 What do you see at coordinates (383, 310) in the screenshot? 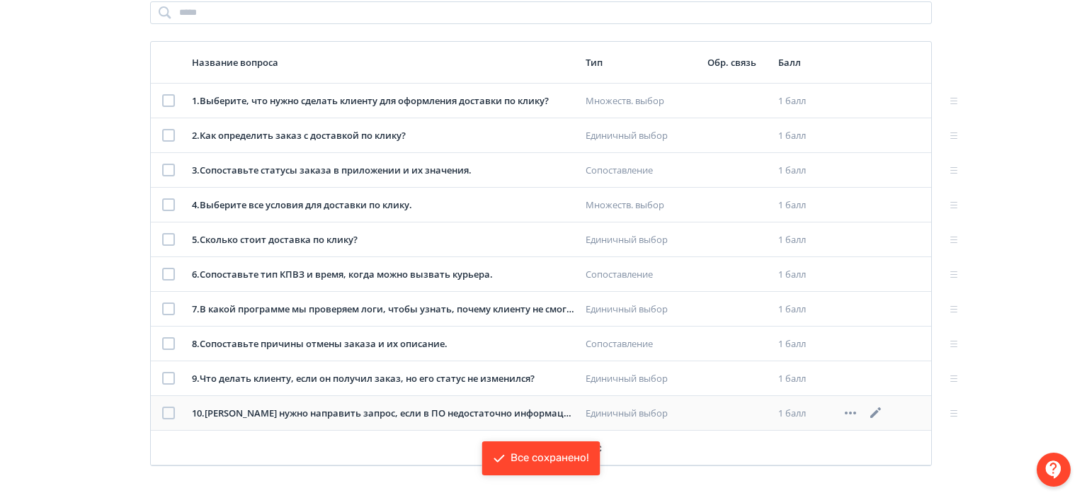
I see `div: 7 . В какой программе мы проверяем логи, чтобы узнать, почему клиенту не смогли доставить заказ?` at bounding box center [383, 310].